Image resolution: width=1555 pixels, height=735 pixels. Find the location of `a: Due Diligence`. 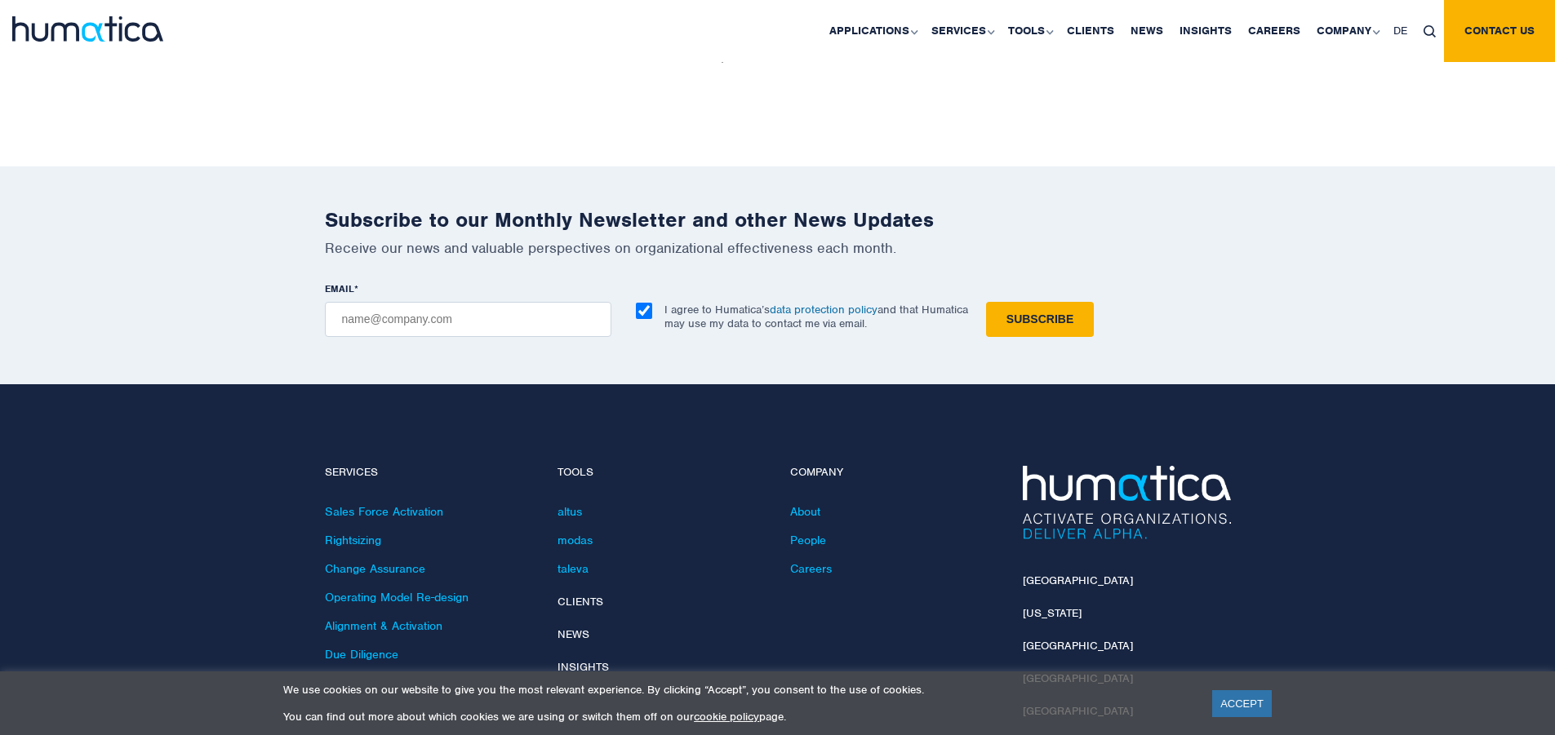

a: Due Diligence is located at coordinates (362, 654).